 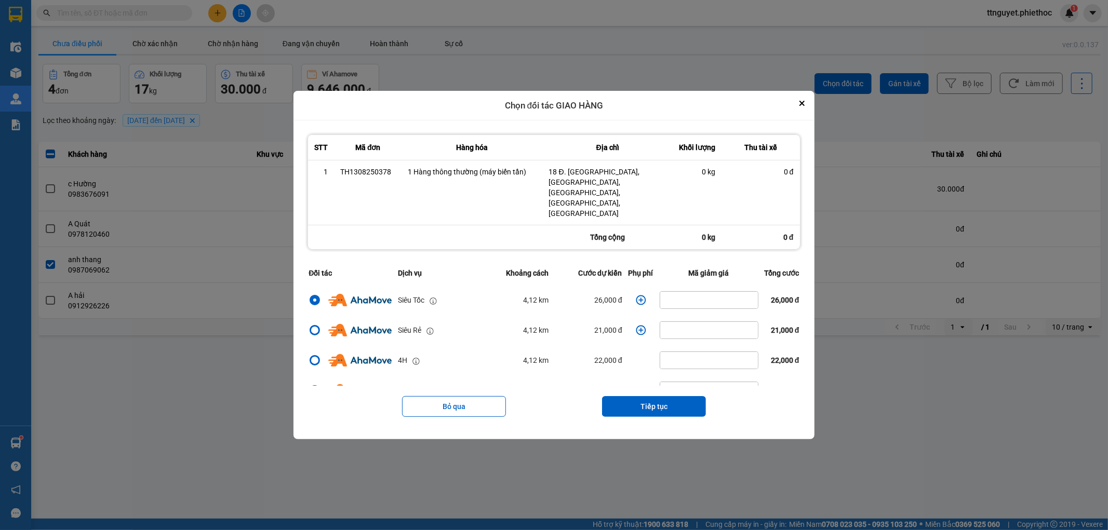 What do you see at coordinates (321, 148) in the screenshot?
I see `div: STT` at bounding box center [321, 148].